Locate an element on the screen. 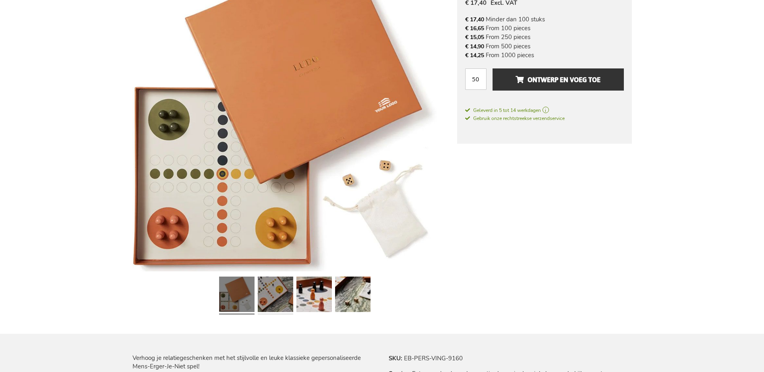  button: Ontwerp en voeg toe is located at coordinates (558, 79).